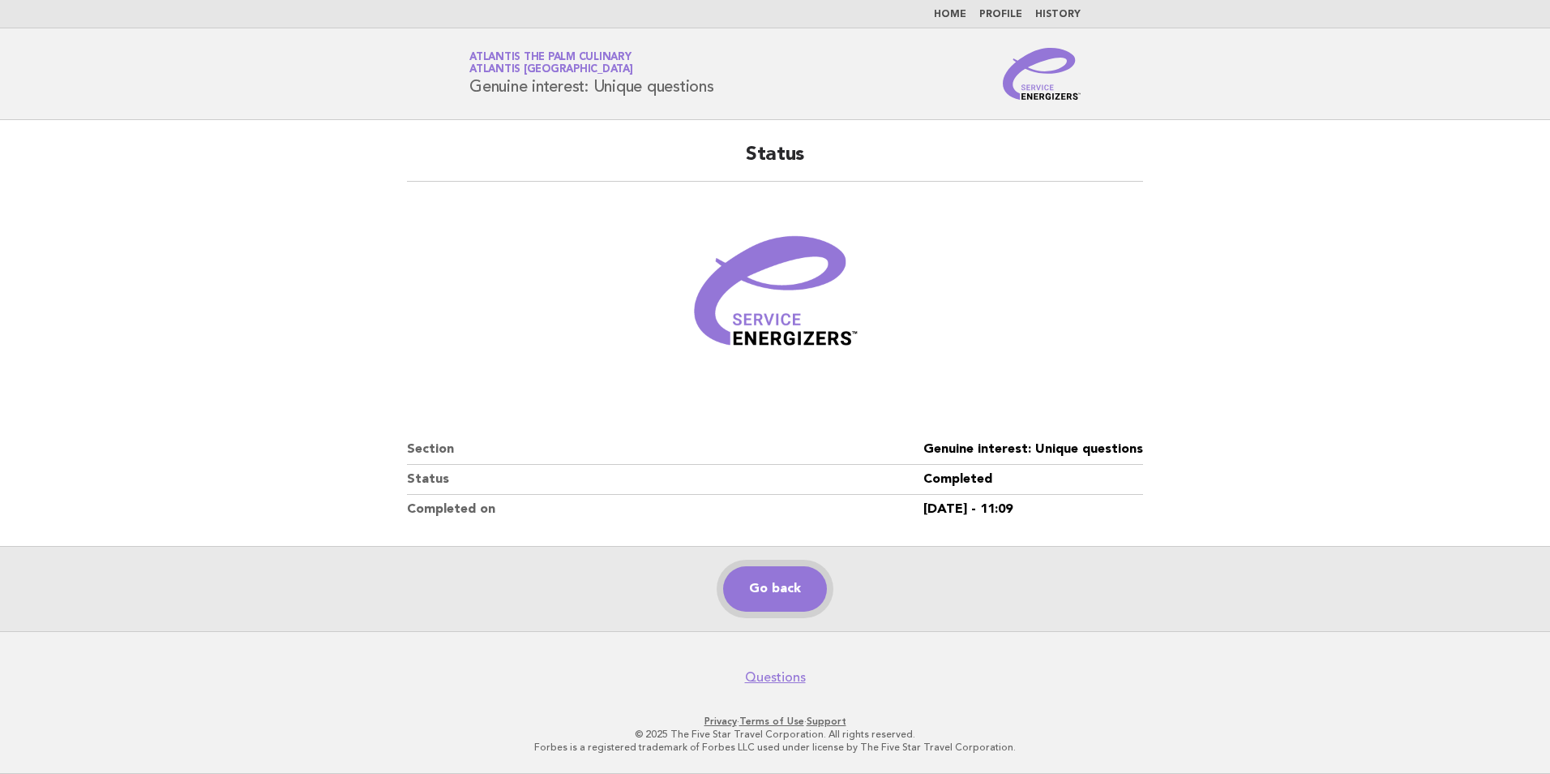  I want to click on a: Profile, so click(1001, 15).